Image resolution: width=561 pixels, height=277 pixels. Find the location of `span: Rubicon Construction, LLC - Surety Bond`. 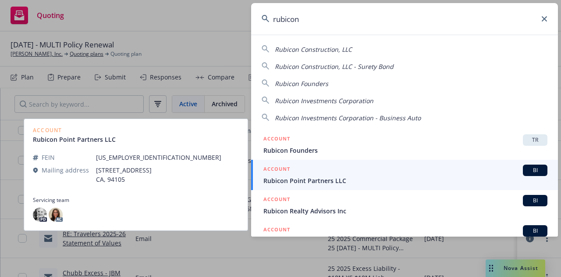

span: Rubicon Construction, LLC - Surety Bond is located at coordinates (334, 66).